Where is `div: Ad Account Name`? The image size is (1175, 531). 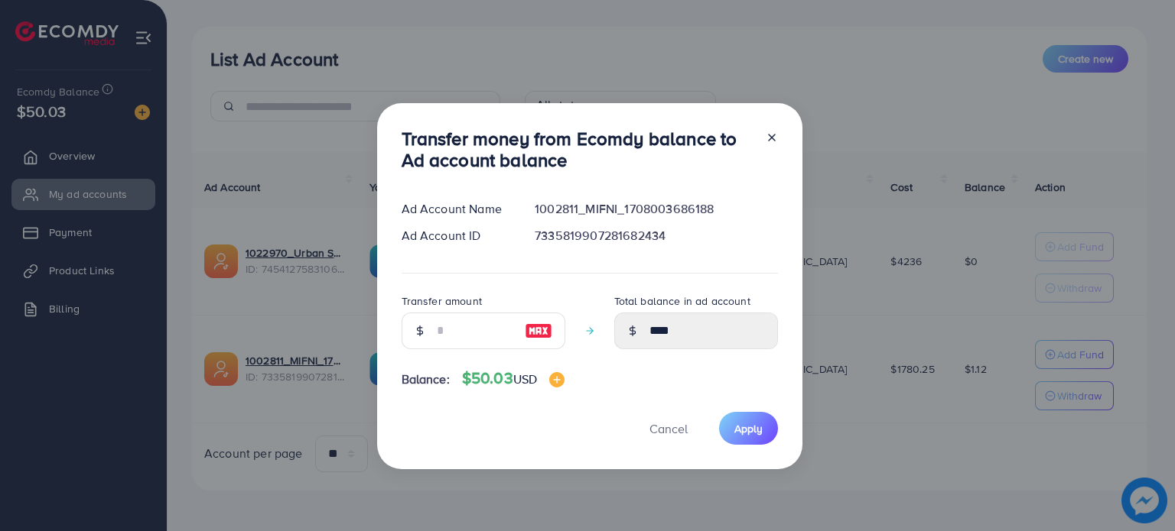
div: Ad Account Name is located at coordinates (456, 209).